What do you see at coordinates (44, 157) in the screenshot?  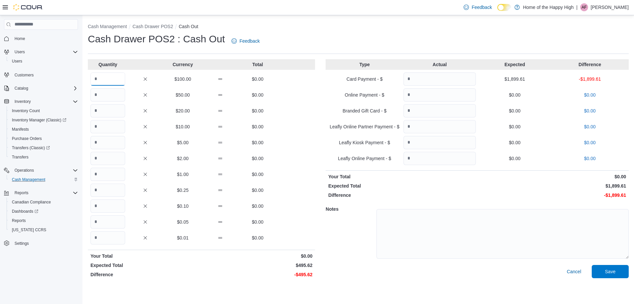 I see `button: Transfers` at bounding box center [44, 157].